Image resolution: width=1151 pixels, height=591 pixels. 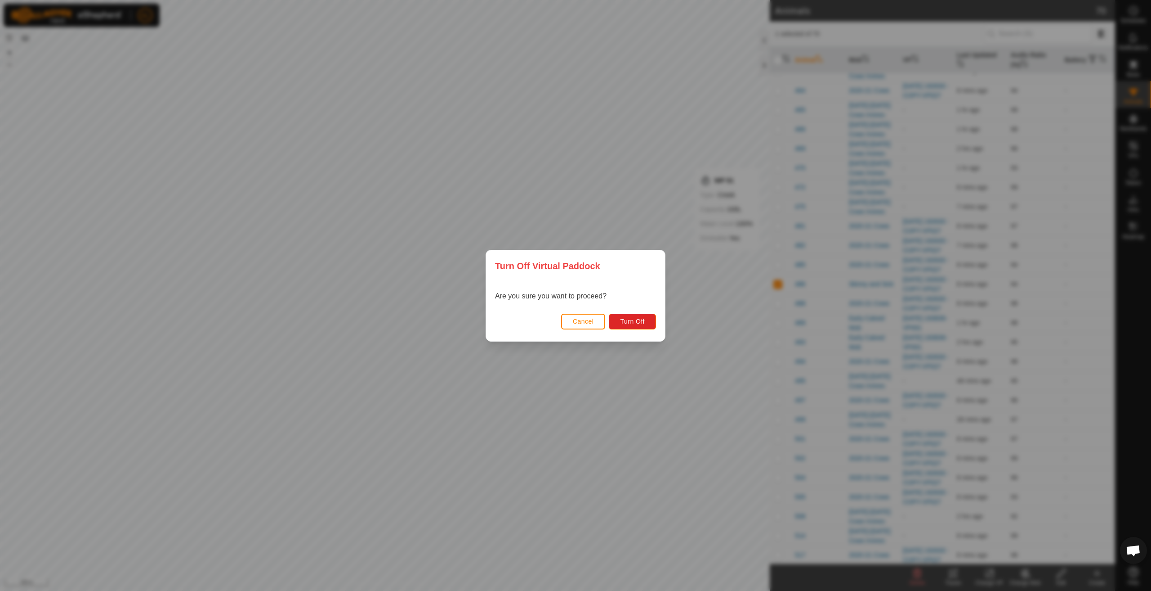 What do you see at coordinates (551, 296) in the screenshot?
I see `p: Are you sure you want to proceed?` at bounding box center [551, 296].